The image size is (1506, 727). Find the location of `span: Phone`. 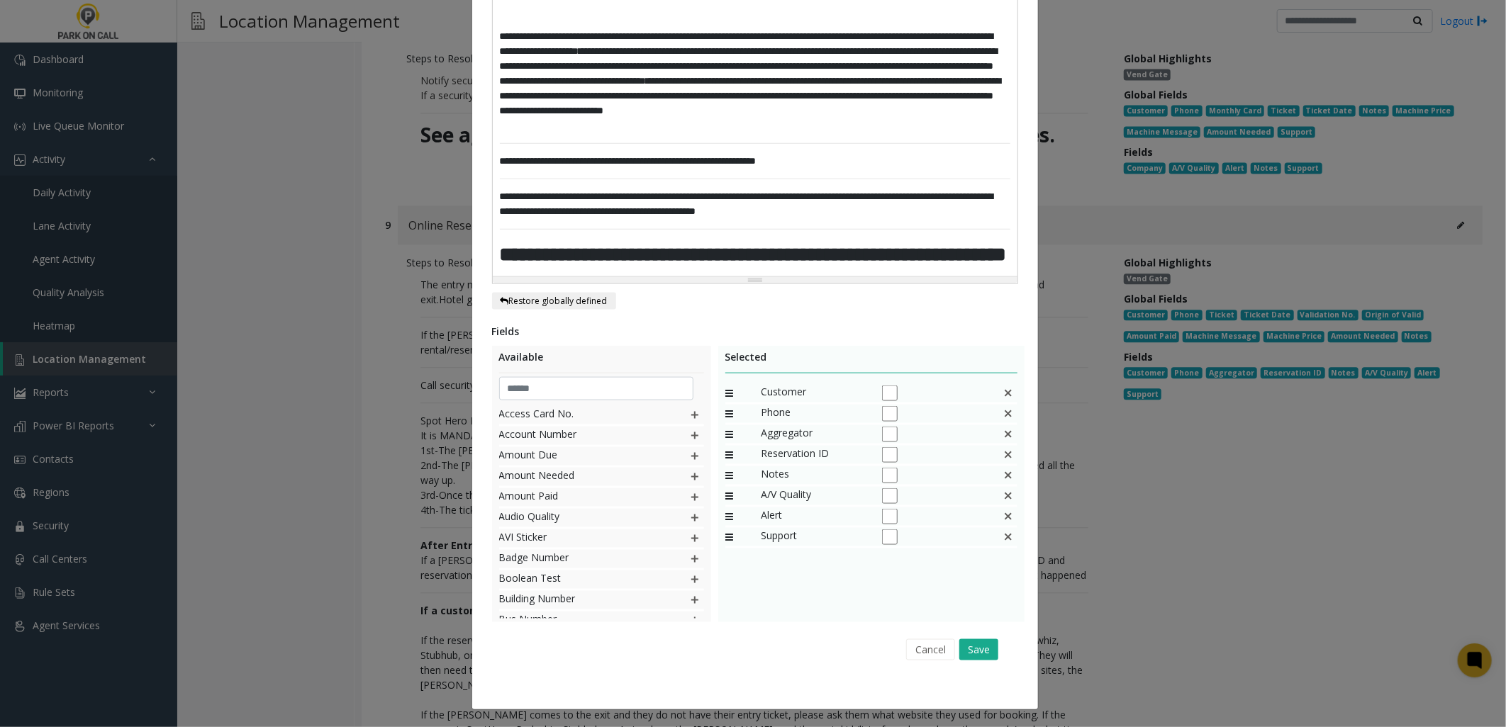

span: Phone is located at coordinates (814, 414).